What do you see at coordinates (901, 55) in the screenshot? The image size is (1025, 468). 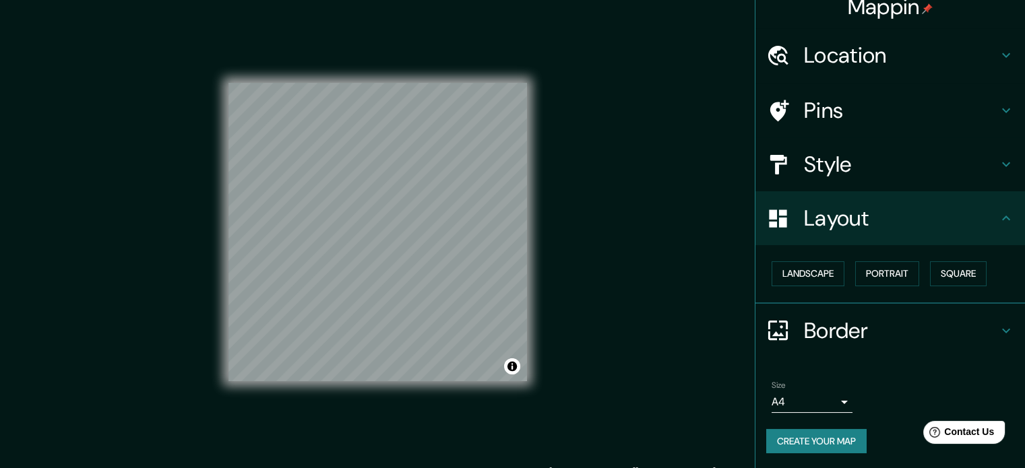 I see `h4: Location` at bounding box center [901, 55].